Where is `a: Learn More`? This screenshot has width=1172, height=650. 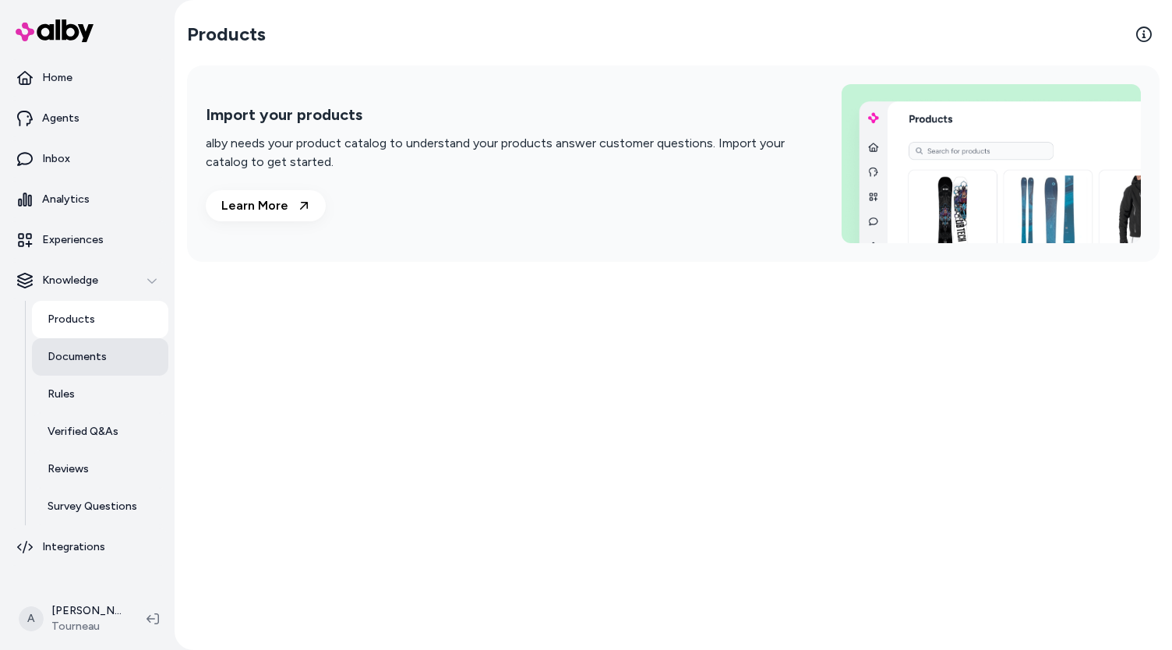 a: Learn More is located at coordinates (266, 206).